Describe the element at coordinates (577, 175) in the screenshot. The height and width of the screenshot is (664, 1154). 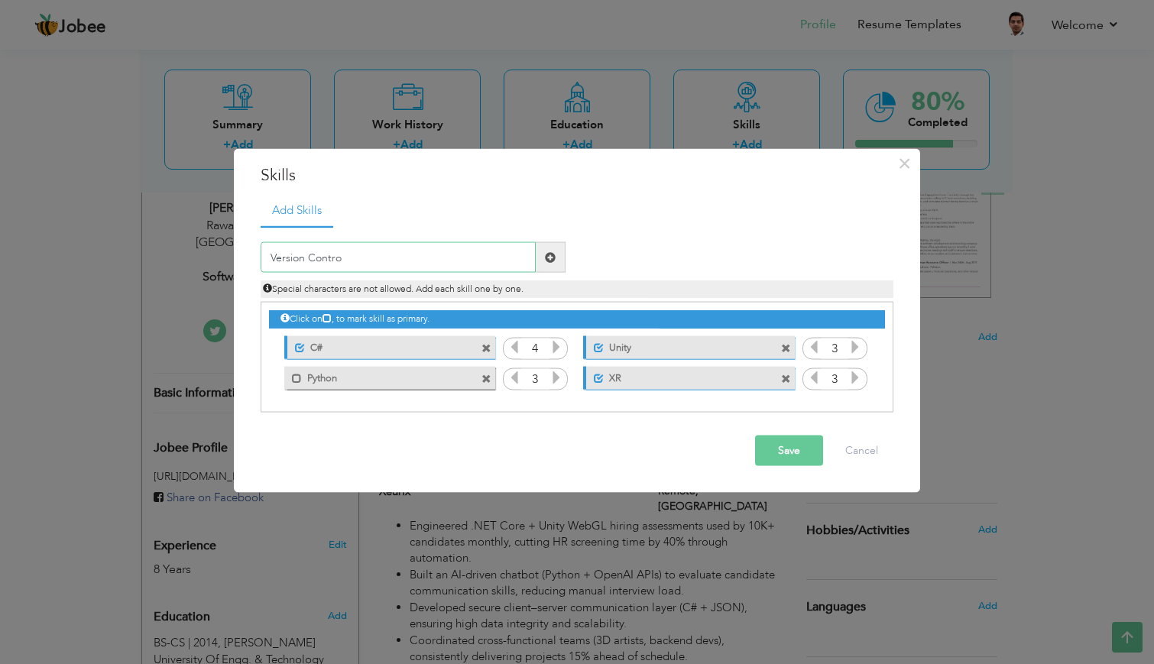
I see `h3: Skills` at that location.